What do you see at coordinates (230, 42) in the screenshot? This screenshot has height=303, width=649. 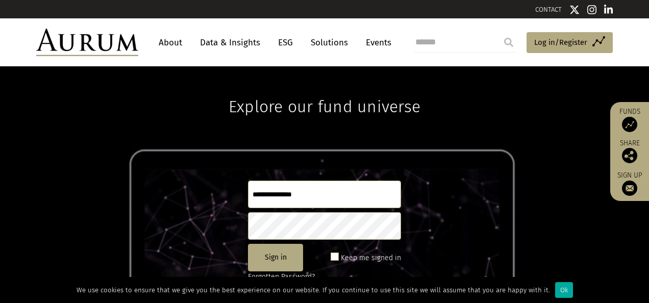 I see `a: Data & Insights` at bounding box center [230, 42].